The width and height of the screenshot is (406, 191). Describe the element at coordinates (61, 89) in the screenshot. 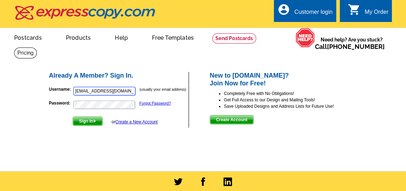

I see `label: Username:` at that location.